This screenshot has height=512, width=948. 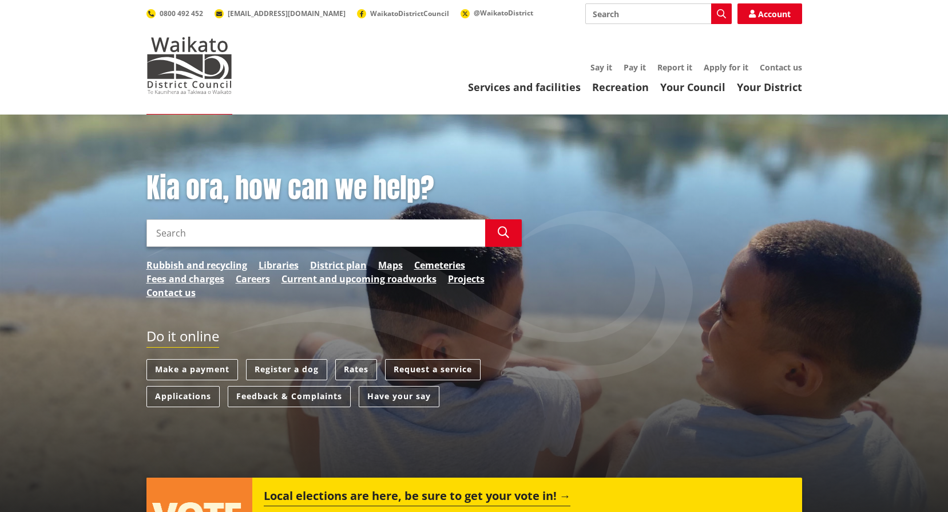 What do you see at coordinates (183, 338) in the screenshot?
I see `h2: Do it online` at bounding box center [183, 338].